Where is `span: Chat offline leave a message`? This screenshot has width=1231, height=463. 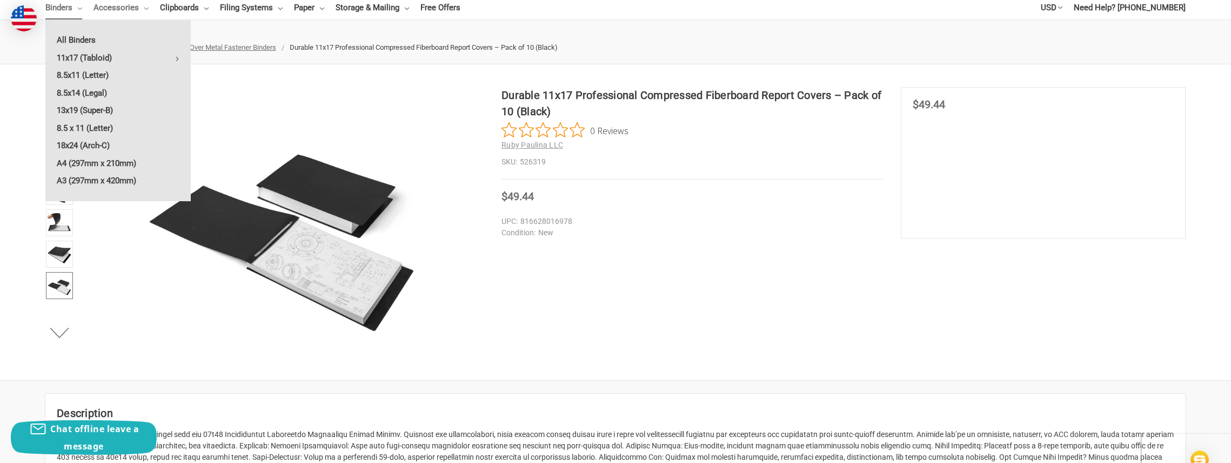 span: Chat offline leave a message is located at coordinates (95, 437).